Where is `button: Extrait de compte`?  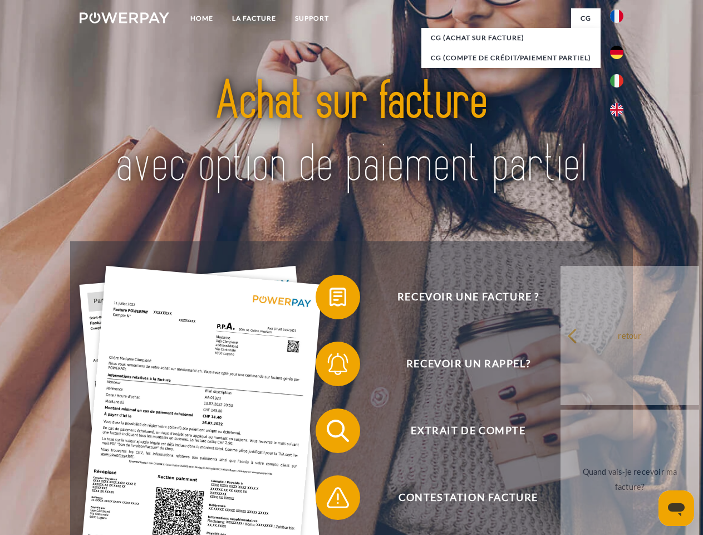
button: Extrait de compte is located at coordinates (461, 431).